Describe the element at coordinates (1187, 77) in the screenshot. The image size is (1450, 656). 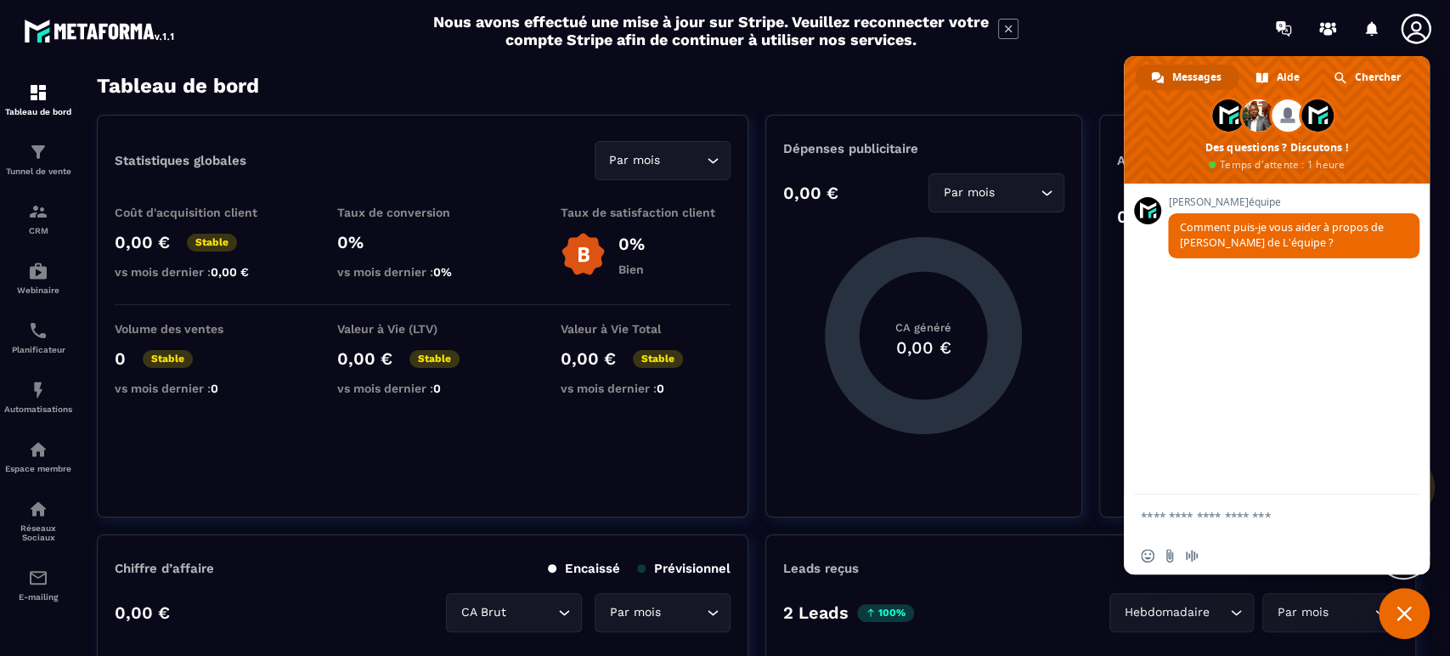
I see `a: Messages` at that location.